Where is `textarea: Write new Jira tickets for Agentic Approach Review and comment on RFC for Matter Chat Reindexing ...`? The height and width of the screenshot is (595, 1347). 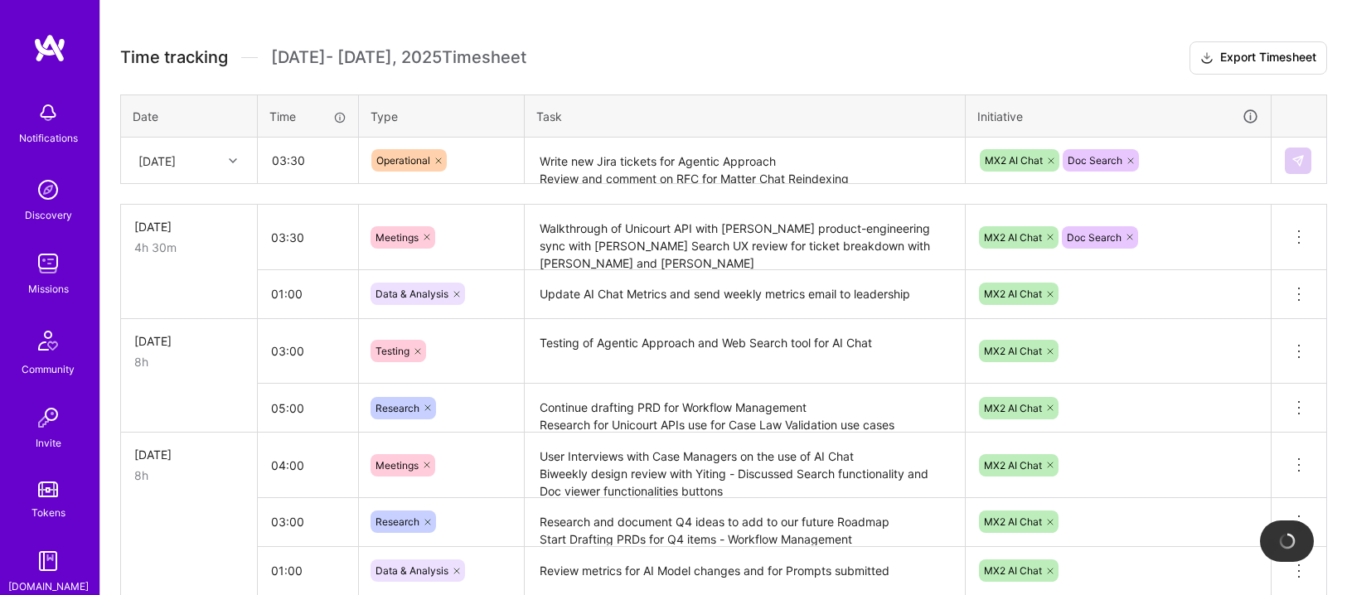
textarea: Write new Jira tickets for Agentic Approach Review and comment on RFC for Matter Chat Reindexing ... is located at coordinates (744, 161).